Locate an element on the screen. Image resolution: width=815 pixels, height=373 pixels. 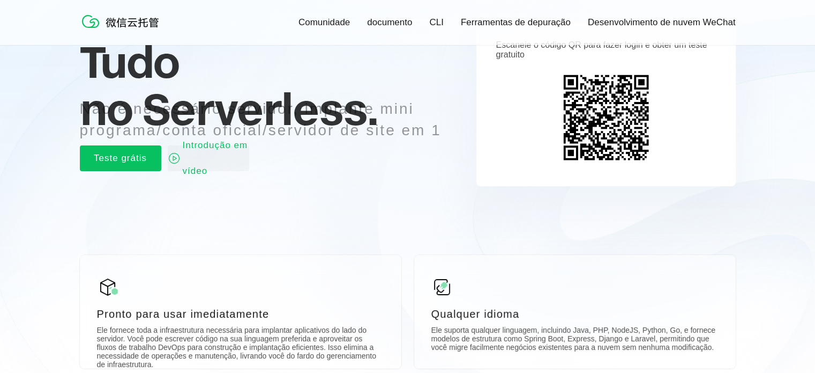
font: Introdução em vídeo is located at coordinates (216, 158).